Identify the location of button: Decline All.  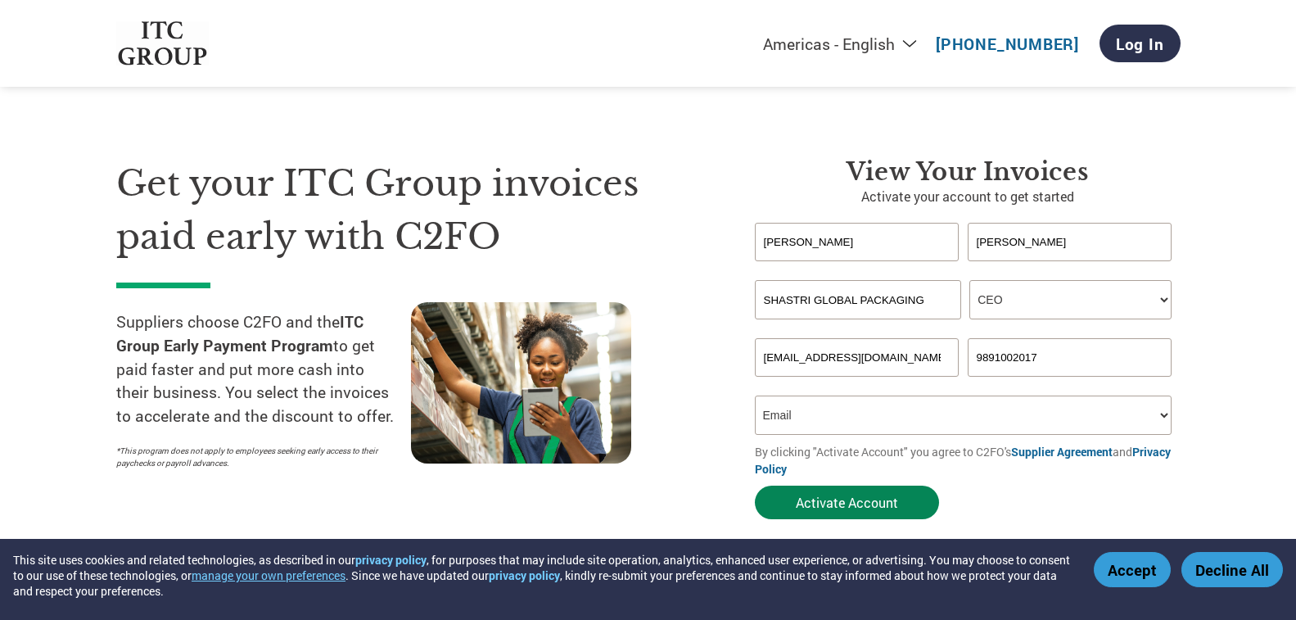
(1232, 569).